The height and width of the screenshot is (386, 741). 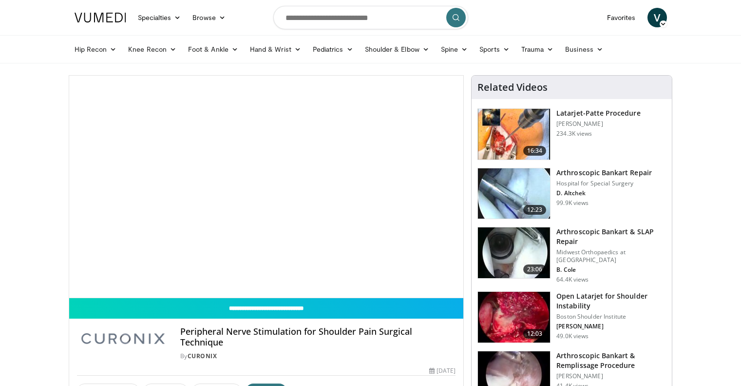 I want to click on p: B. Cole, so click(x=611, y=270).